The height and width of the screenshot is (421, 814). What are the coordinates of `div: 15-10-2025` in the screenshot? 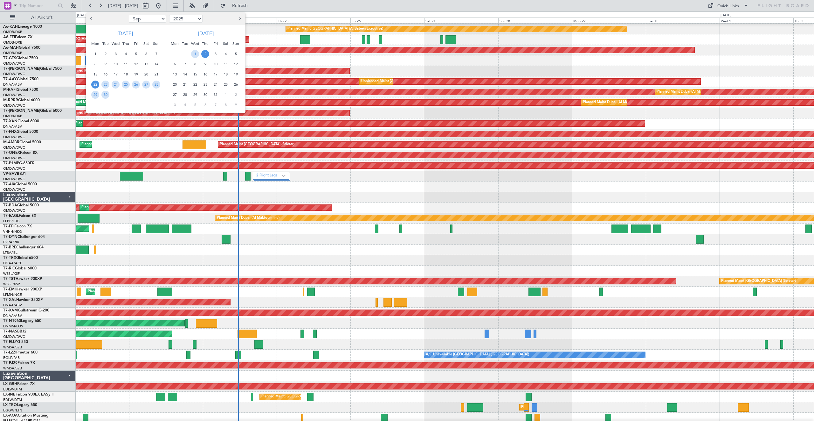 It's located at (195, 74).